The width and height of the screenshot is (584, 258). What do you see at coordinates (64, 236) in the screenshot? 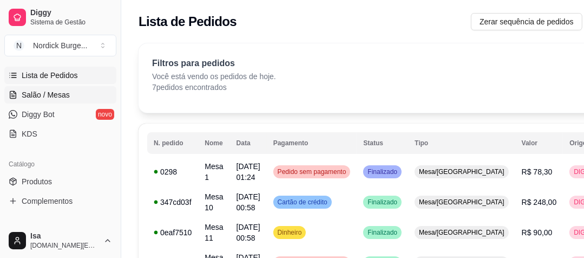
I see `span: Isa` at bounding box center [64, 236].